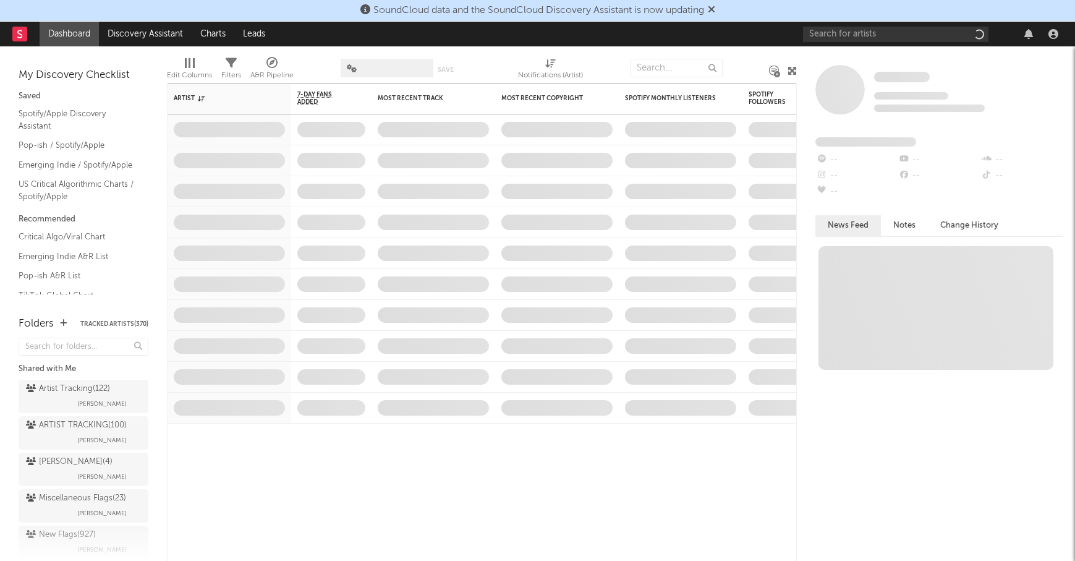  Describe the element at coordinates (68, 389) in the screenshot. I see `div: Artist Tracking ( 122 )` at that location.